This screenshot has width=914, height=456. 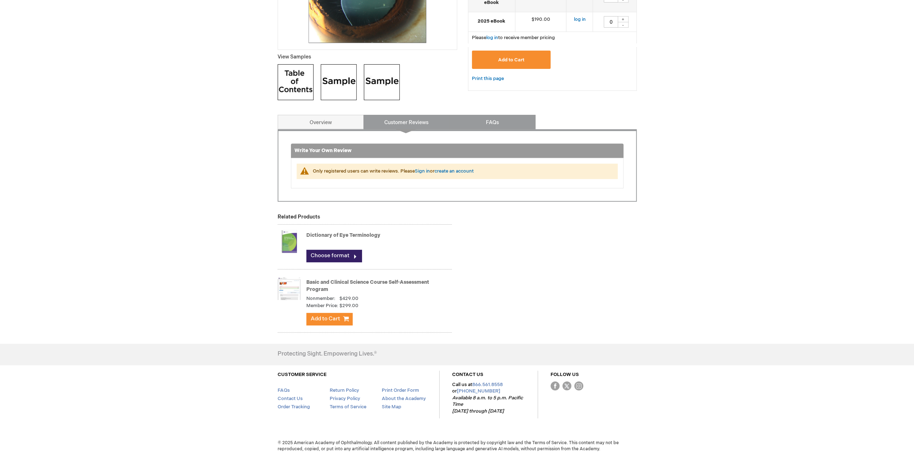 What do you see at coordinates (406, 122) in the screenshot?
I see `a: Customer Reviews` at bounding box center [406, 122].